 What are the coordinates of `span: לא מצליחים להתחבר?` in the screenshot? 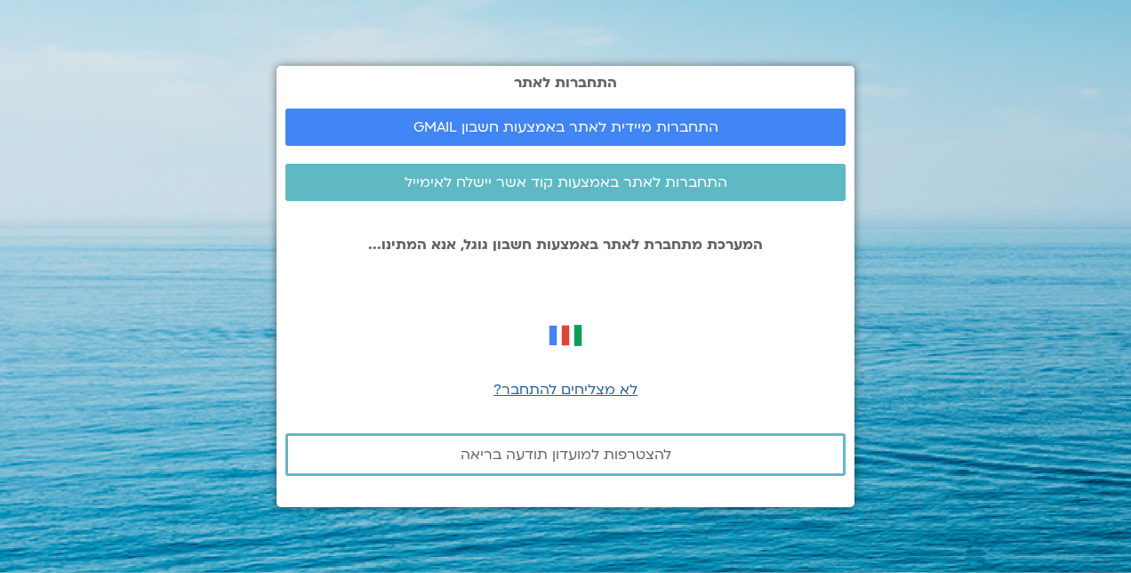 It's located at (566, 390).